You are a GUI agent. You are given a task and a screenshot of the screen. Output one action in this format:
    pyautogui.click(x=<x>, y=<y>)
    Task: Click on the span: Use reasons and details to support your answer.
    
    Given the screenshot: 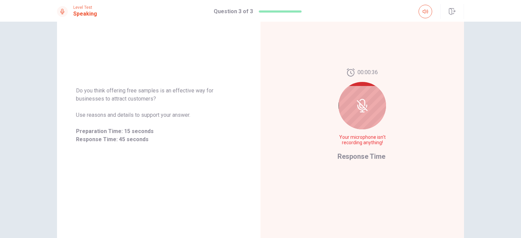 What is the action you would take?
    pyautogui.click(x=159, y=115)
    